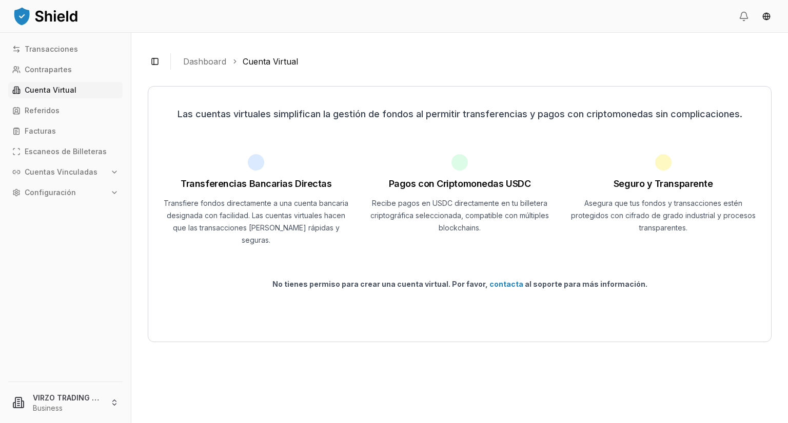 This screenshot has height=423, width=788. What do you see at coordinates (256, 222) in the screenshot?
I see `p: Transfiere fondos directamente a una cuenta bancaria designada con facilidad. Las cuentas virtual...` at bounding box center [256, 222].